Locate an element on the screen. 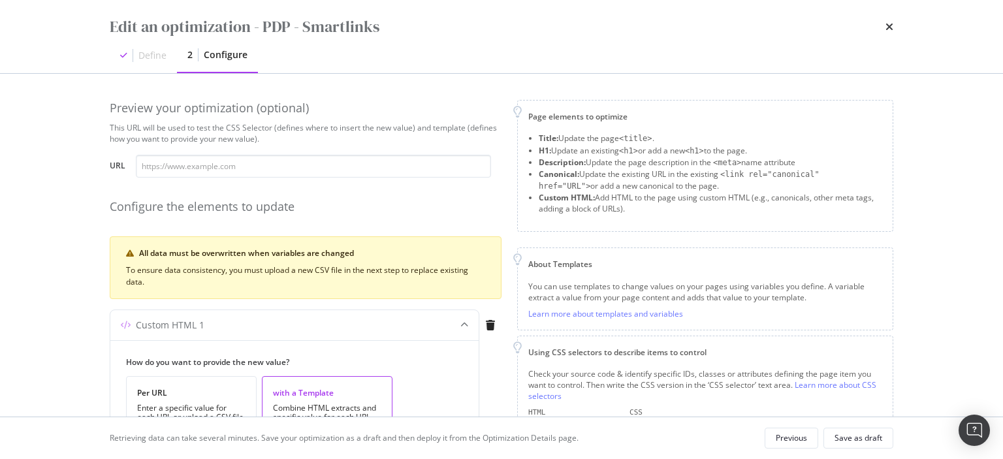 The height and width of the screenshot is (459, 1003). strong: Title: is located at coordinates (549, 138).